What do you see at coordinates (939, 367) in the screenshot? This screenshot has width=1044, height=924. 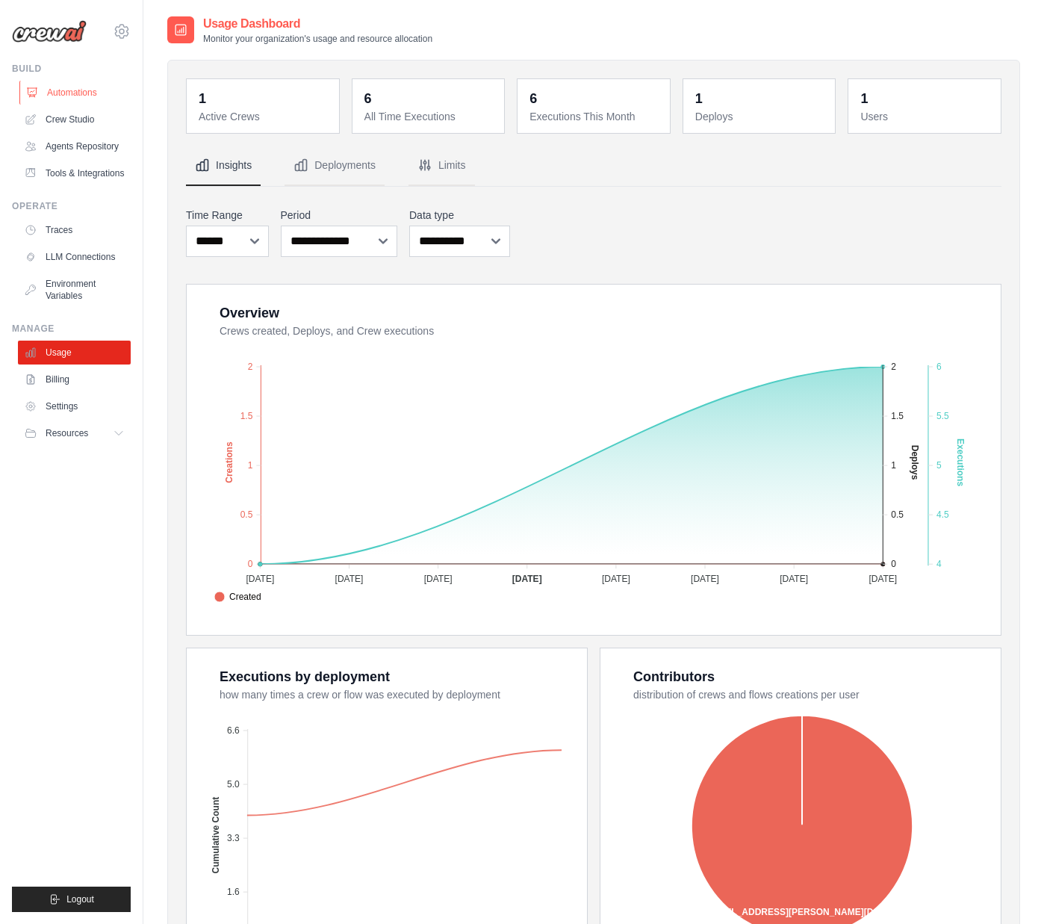 I see `tspan: 6` at bounding box center [939, 367].